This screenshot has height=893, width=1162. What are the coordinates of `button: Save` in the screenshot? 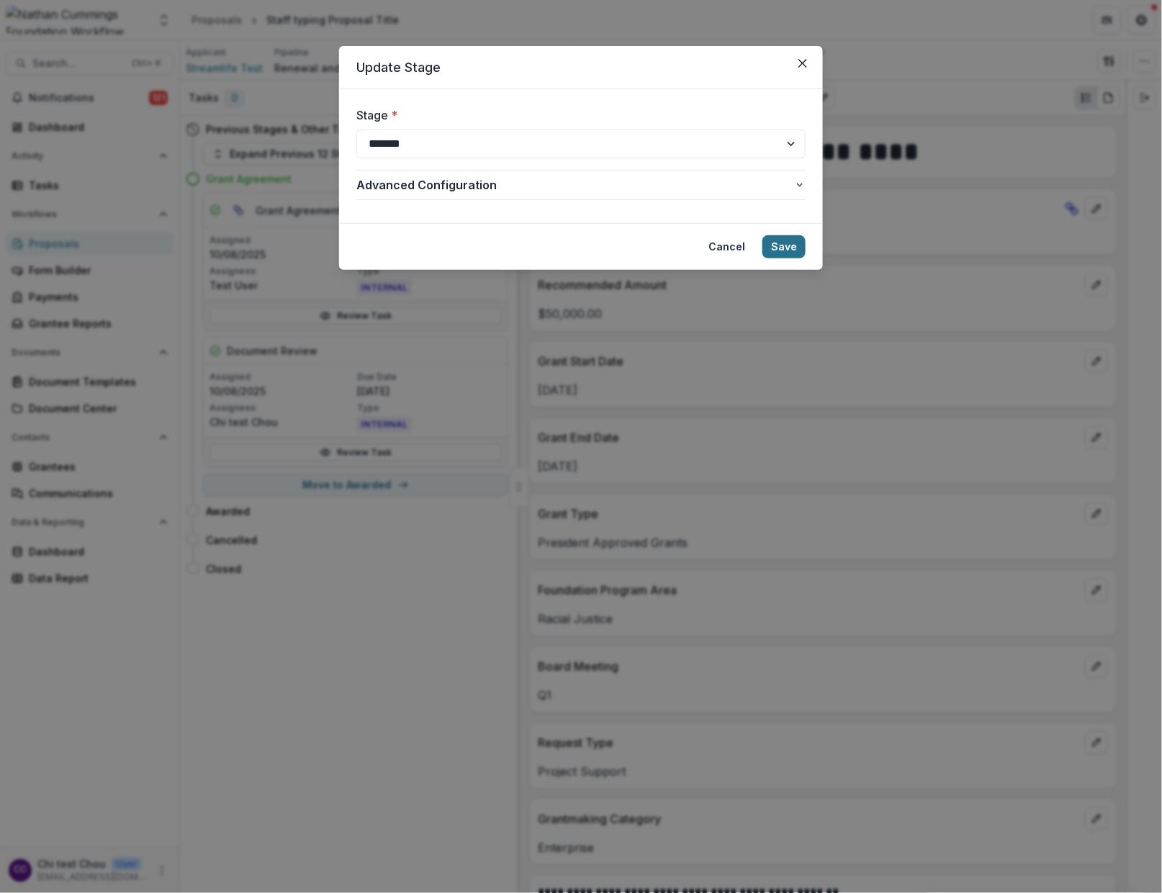 It's located at (784, 247).